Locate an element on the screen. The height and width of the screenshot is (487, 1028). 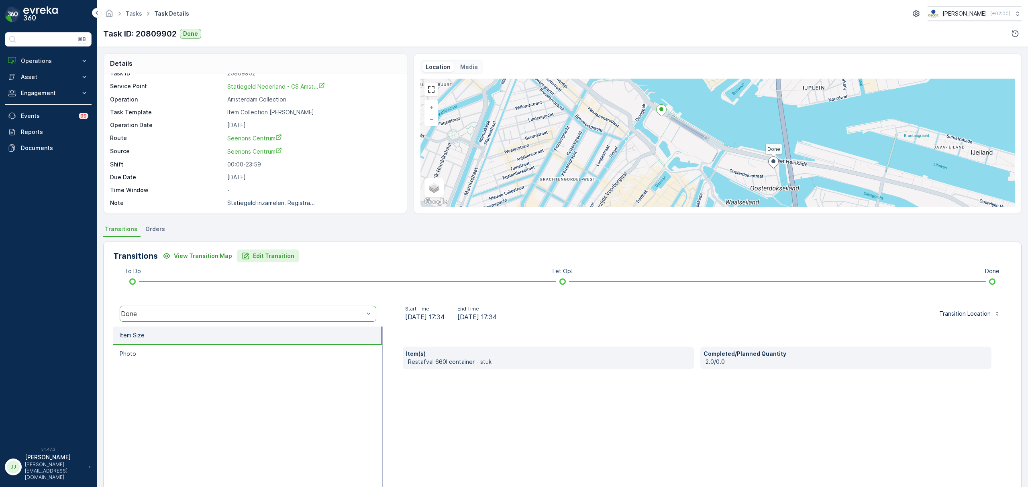
p: Task ID is located at coordinates (167, 73).